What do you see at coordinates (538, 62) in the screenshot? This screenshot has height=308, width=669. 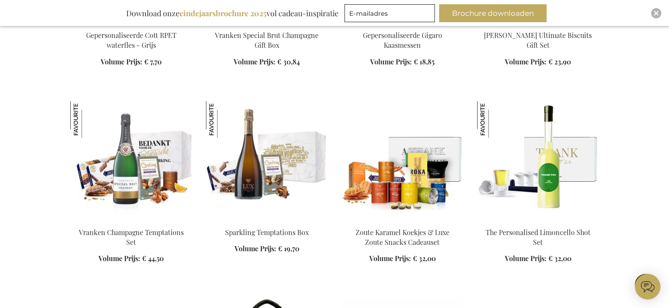 I see `a: Volume Prijs: € 23,90` at bounding box center [538, 62].